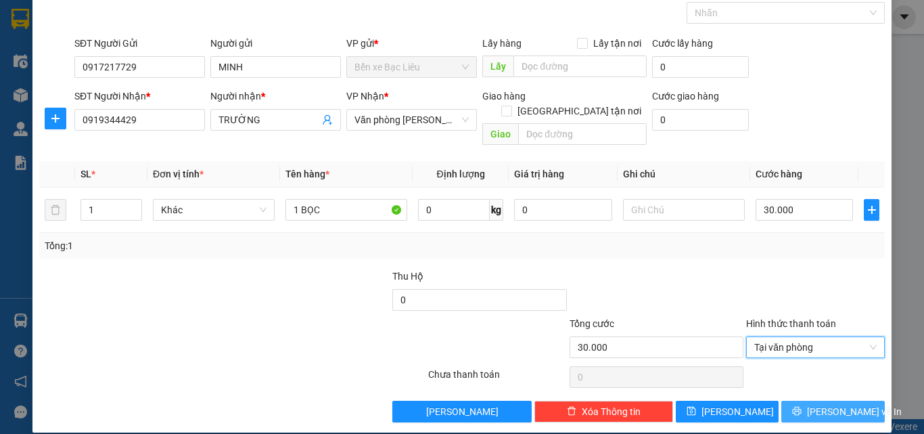  I want to click on button: delete, so click(55, 210).